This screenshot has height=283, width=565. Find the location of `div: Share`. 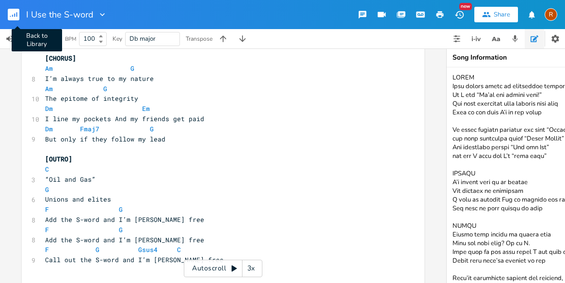

div: Share is located at coordinates (502, 15).